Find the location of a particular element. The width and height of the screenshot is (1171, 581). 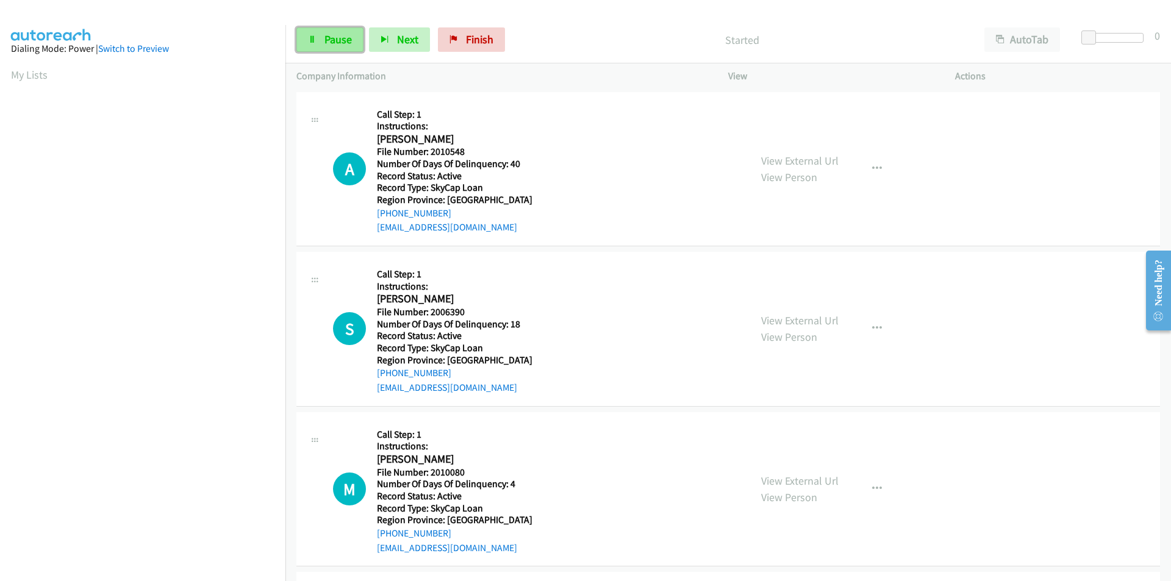

h5: File Number: 2010548 is located at coordinates (454, 152).